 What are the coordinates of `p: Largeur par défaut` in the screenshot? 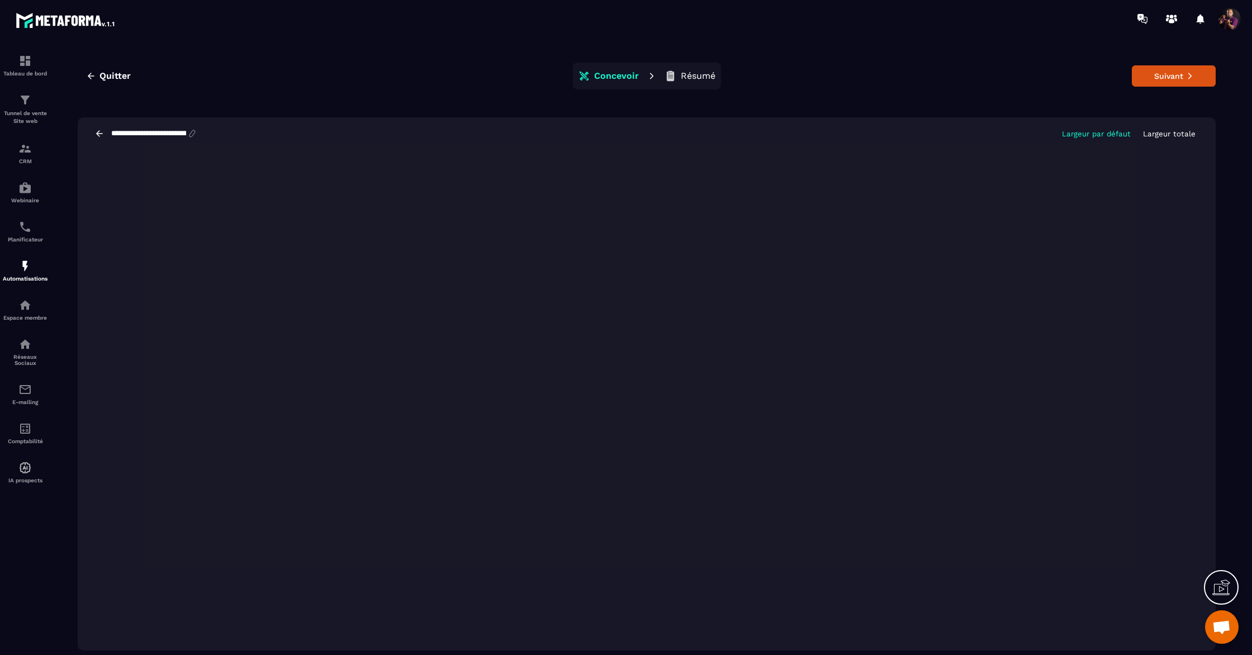 It's located at (1096, 134).